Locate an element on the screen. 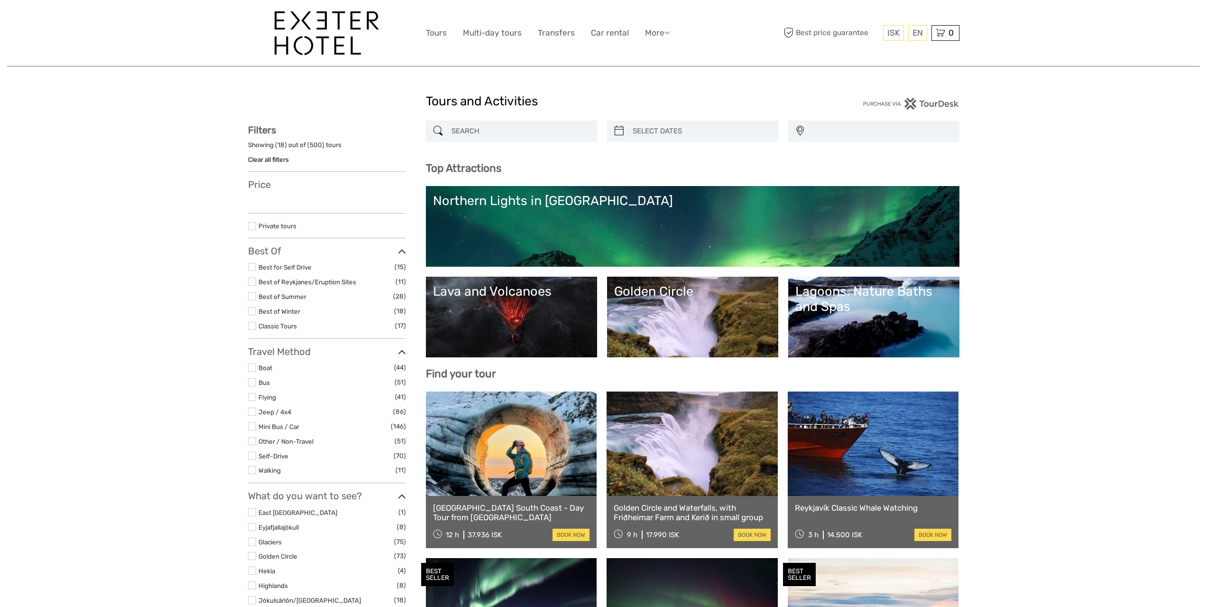  div: Lagoons, Nature Baths and Spas is located at coordinates (874, 299).